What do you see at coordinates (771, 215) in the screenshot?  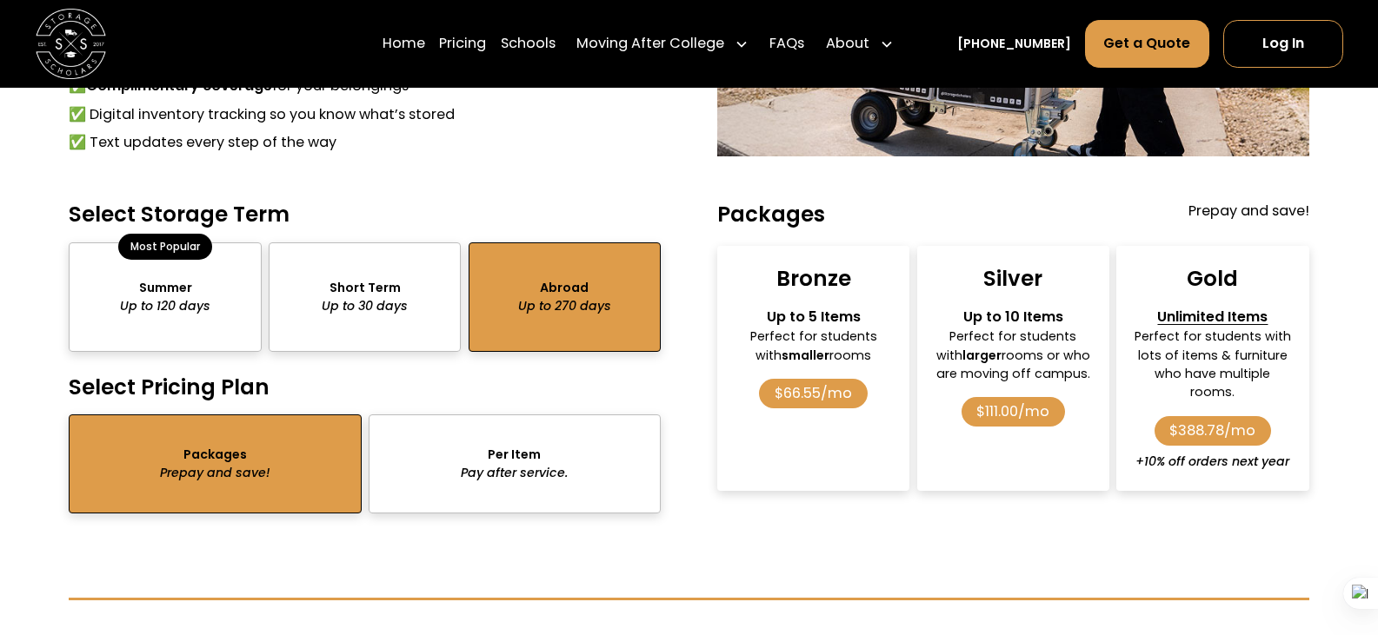 I see `h4: Packages` at bounding box center [771, 215].